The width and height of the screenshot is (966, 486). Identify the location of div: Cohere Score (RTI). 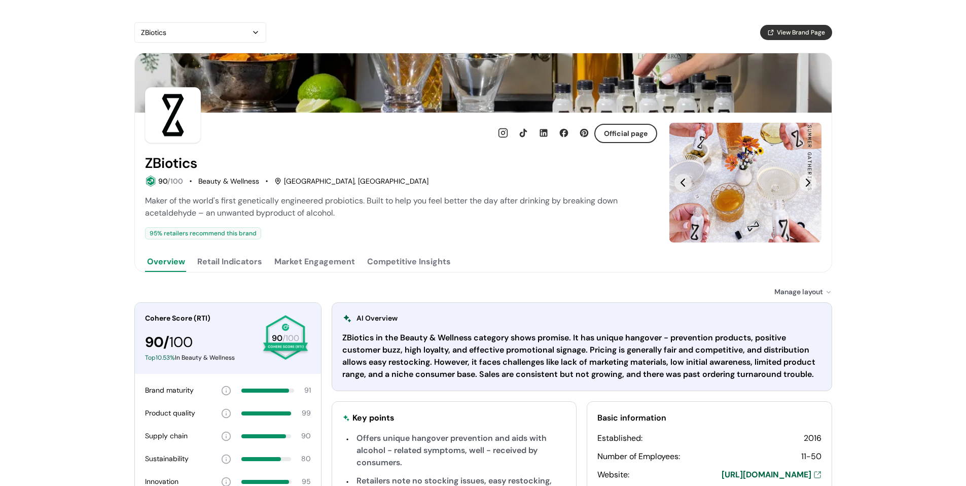
(199, 318).